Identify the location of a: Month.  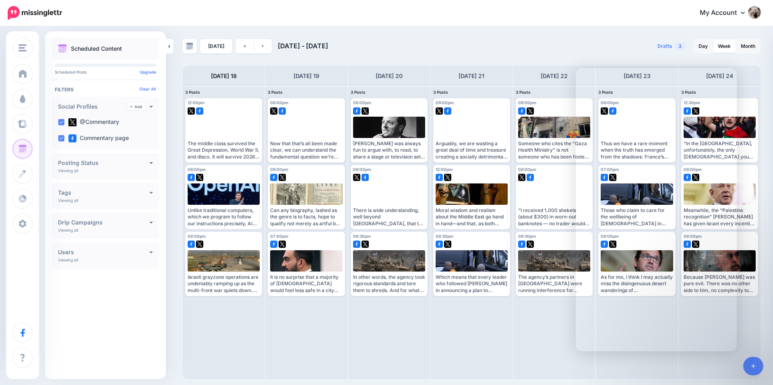
(748, 46).